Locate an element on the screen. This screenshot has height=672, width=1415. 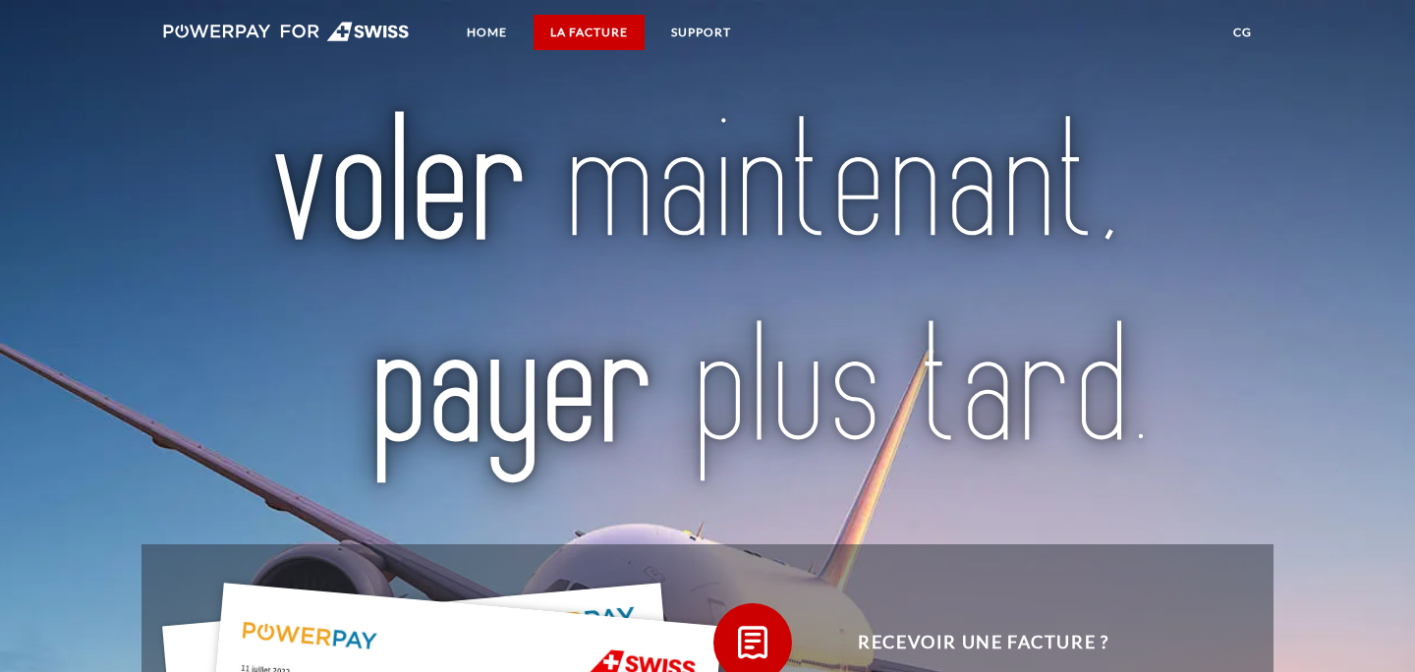
a: SUPPORT is located at coordinates (701, 32).